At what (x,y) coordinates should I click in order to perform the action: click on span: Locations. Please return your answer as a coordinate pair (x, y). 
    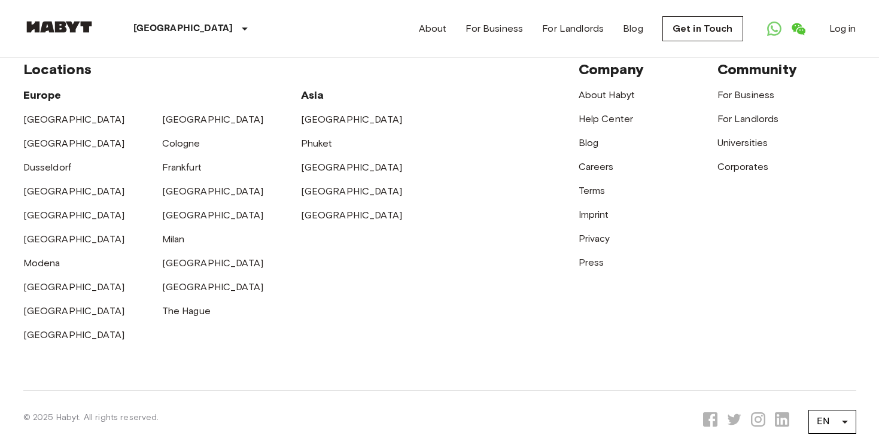
    Looking at the image, I should click on (57, 69).